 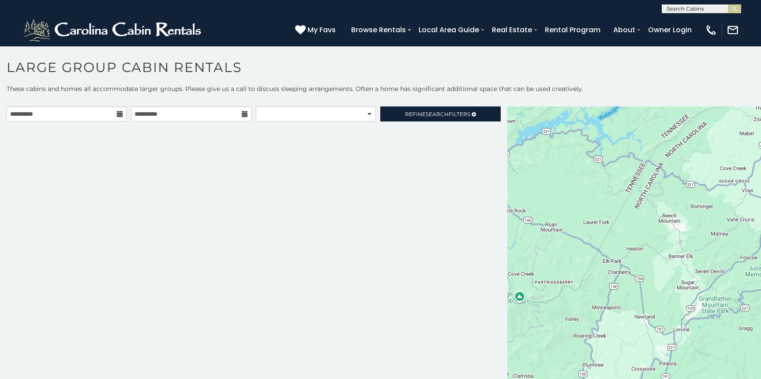 I want to click on a: Rental Program, so click(x=573, y=30).